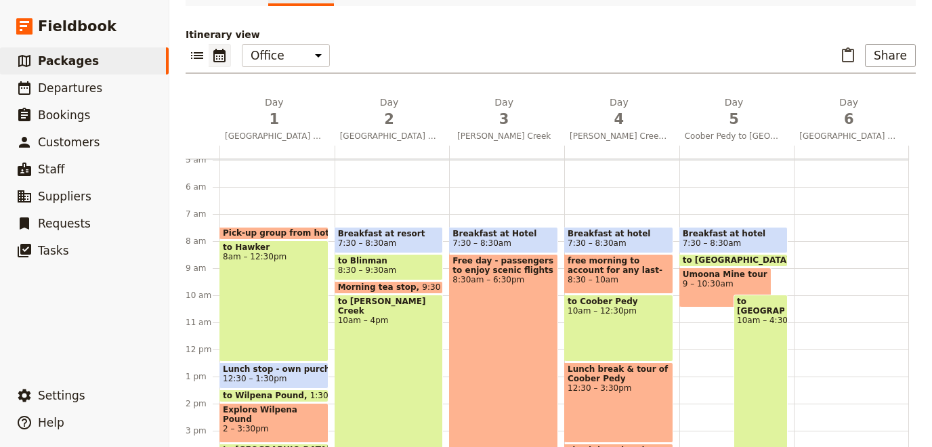 The height and width of the screenshot is (447, 932). What do you see at coordinates (760, 320) in the screenshot?
I see `span: 10am – 4:30pm` at bounding box center [760, 320].